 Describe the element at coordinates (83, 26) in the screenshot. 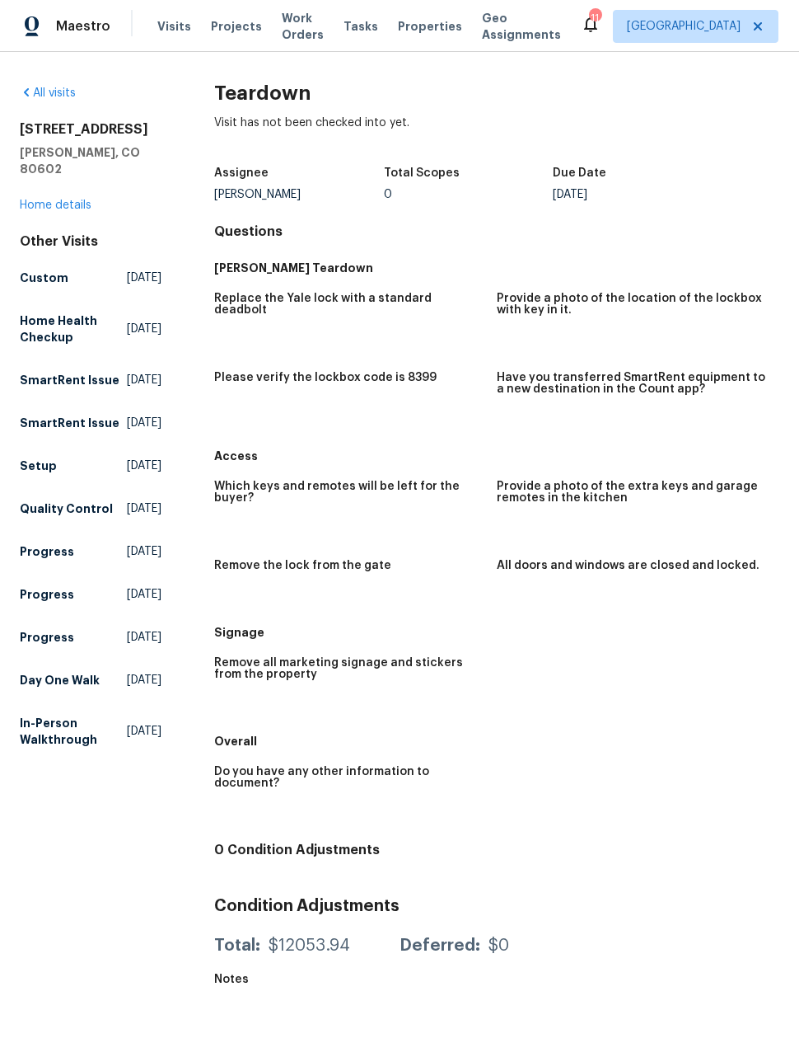

I see `span: Maestro` at that location.